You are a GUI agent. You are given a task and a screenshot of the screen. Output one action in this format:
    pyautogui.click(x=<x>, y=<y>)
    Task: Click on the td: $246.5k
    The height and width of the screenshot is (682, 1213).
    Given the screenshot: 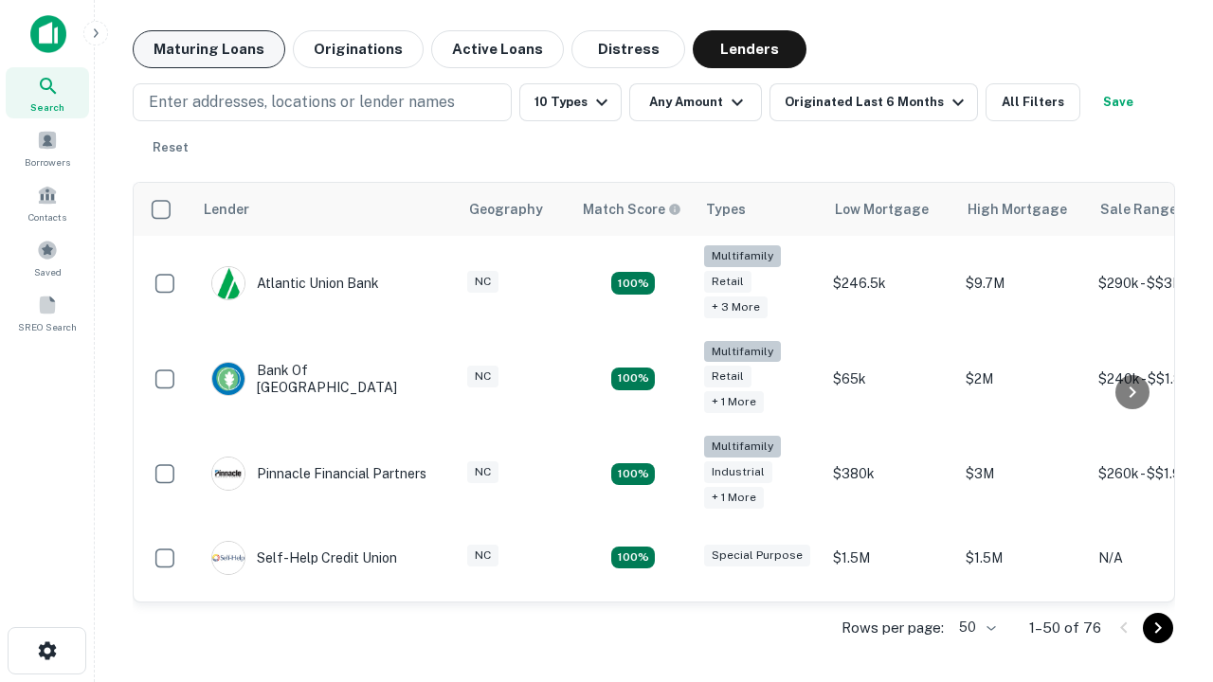 What is the action you would take?
    pyautogui.click(x=890, y=283)
    